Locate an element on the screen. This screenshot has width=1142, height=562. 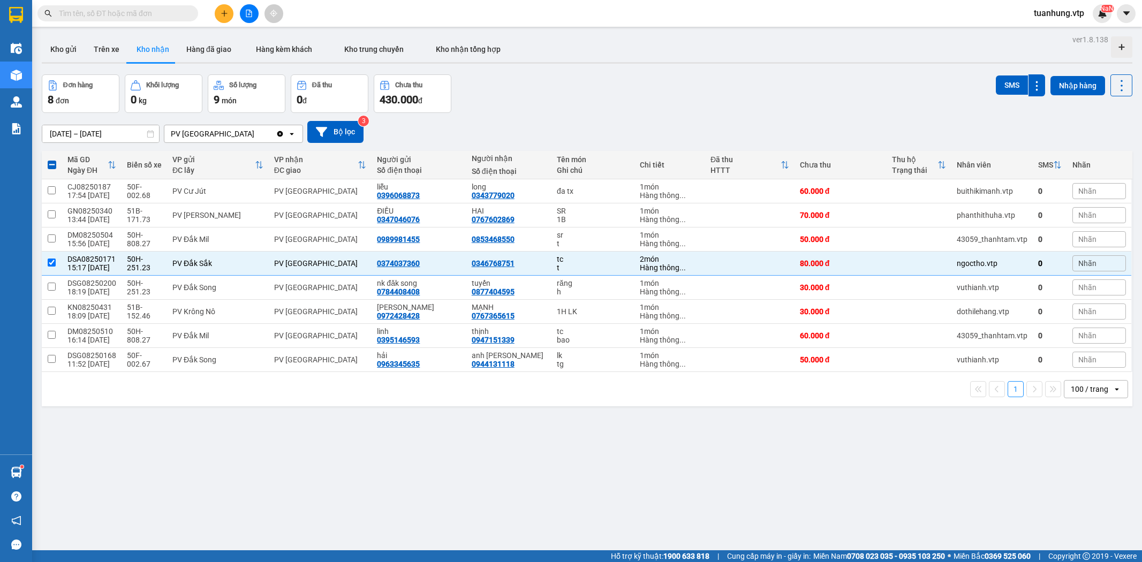
div: DM08250504 is located at coordinates (92, 235).